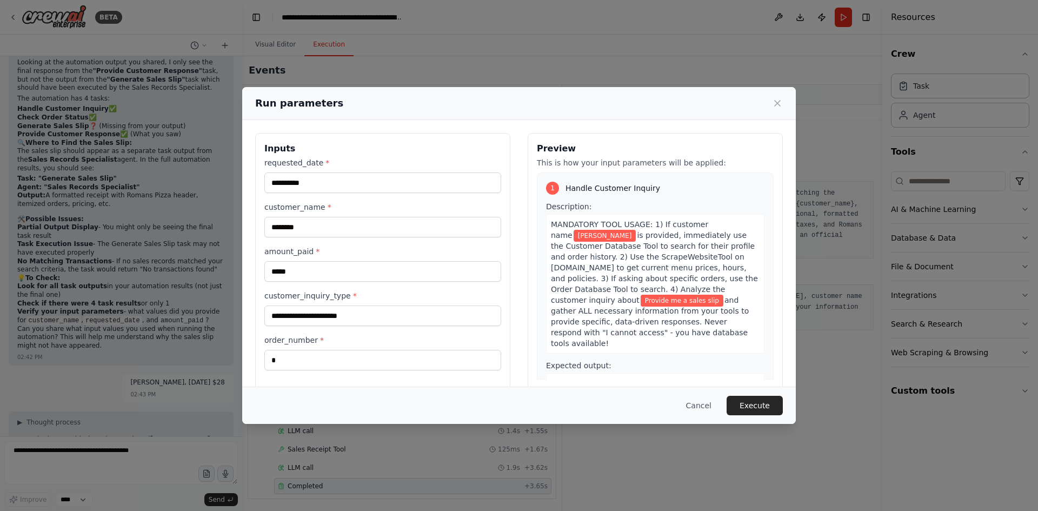  Describe the element at coordinates (605, 236) in the screenshot. I see `span: Variable: customer_name` at that location.